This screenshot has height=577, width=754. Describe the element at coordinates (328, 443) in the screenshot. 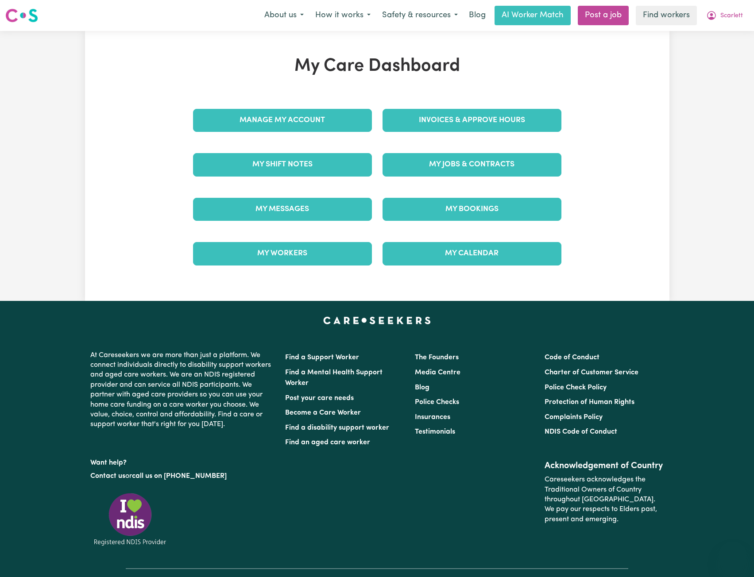

I see `a: Find an aged care worker` at that location.